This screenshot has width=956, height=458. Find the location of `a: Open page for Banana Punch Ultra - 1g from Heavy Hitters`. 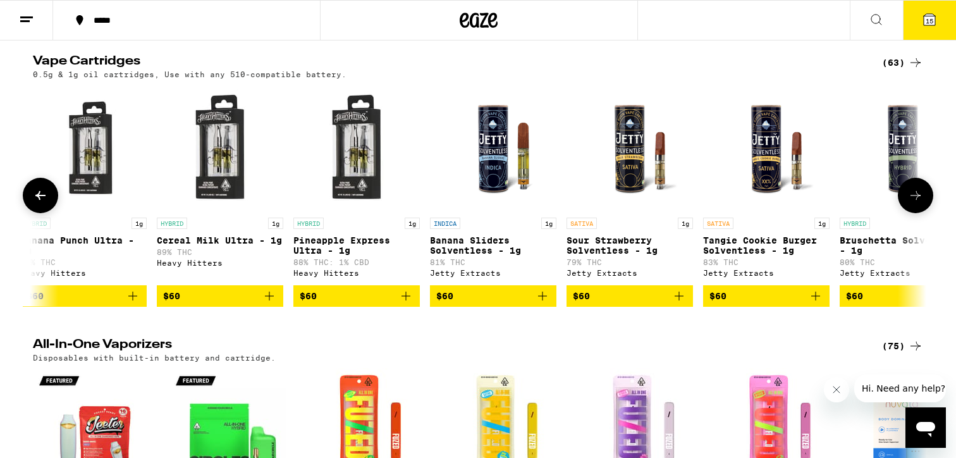

a: Open page for Banana Punch Ultra - 1g from Heavy Hitters is located at coordinates (83, 185).